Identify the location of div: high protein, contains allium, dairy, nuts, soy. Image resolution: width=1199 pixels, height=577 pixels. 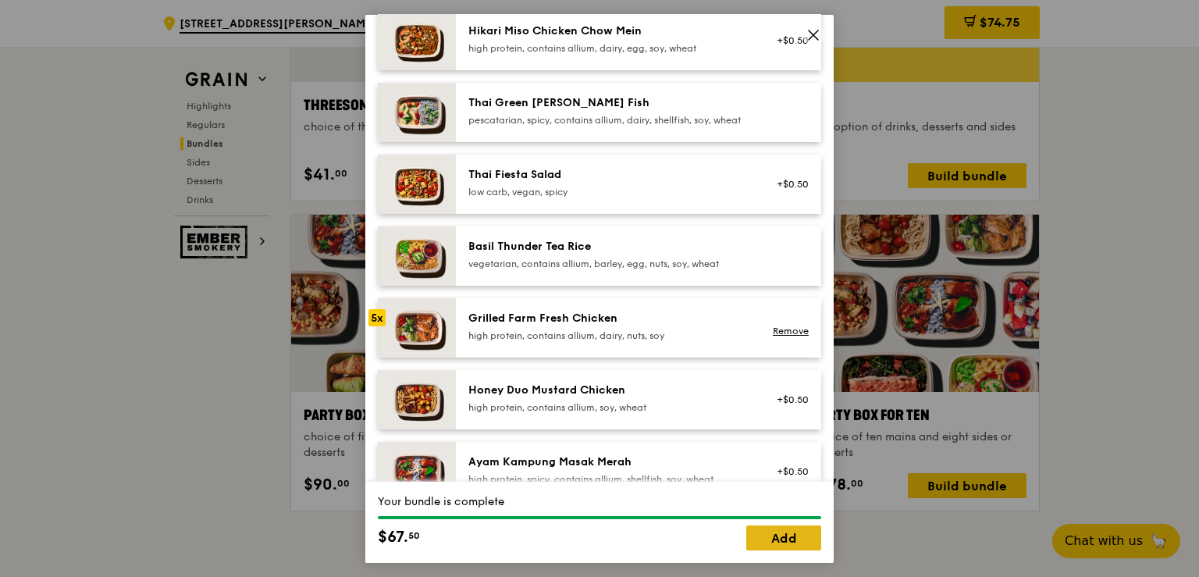
(608, 335).